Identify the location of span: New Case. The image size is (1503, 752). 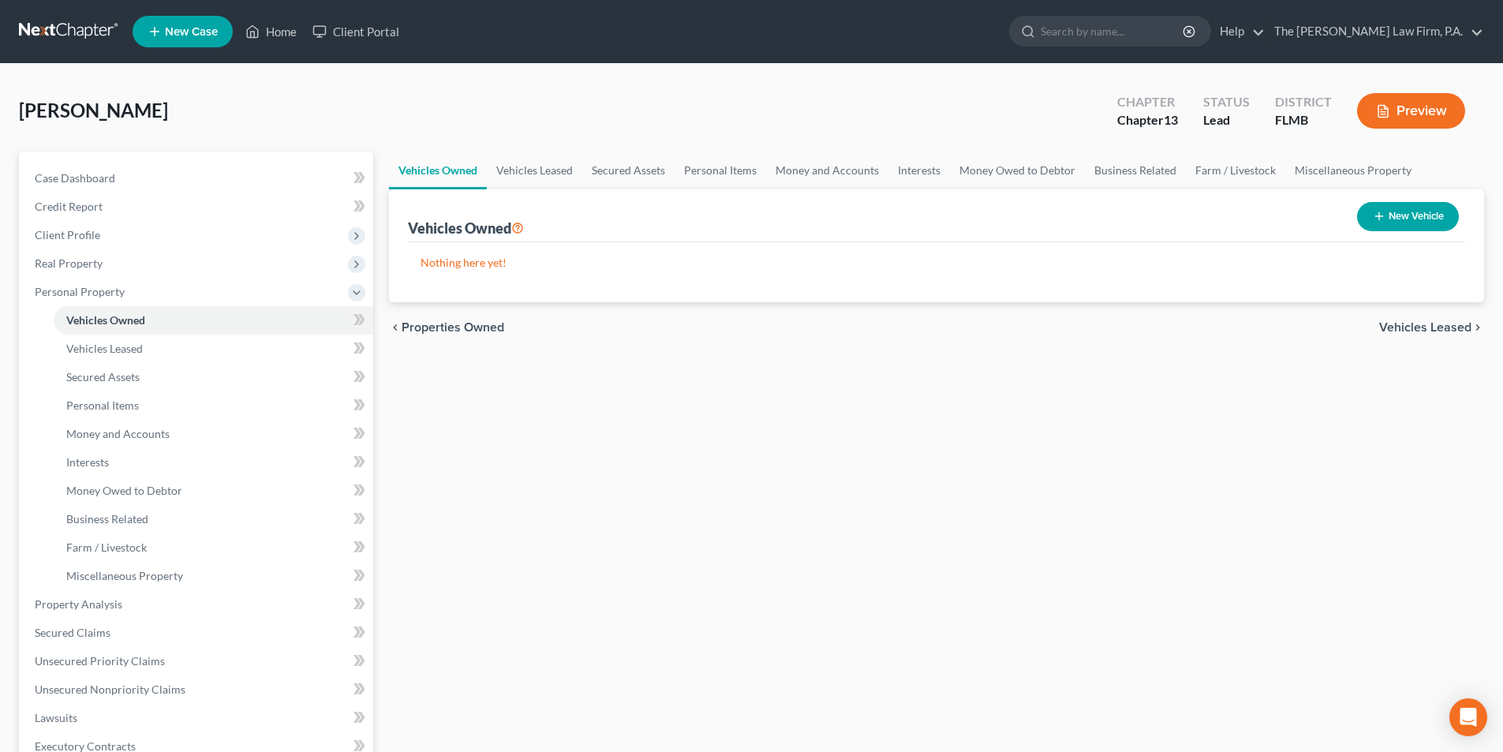
(191, 32).